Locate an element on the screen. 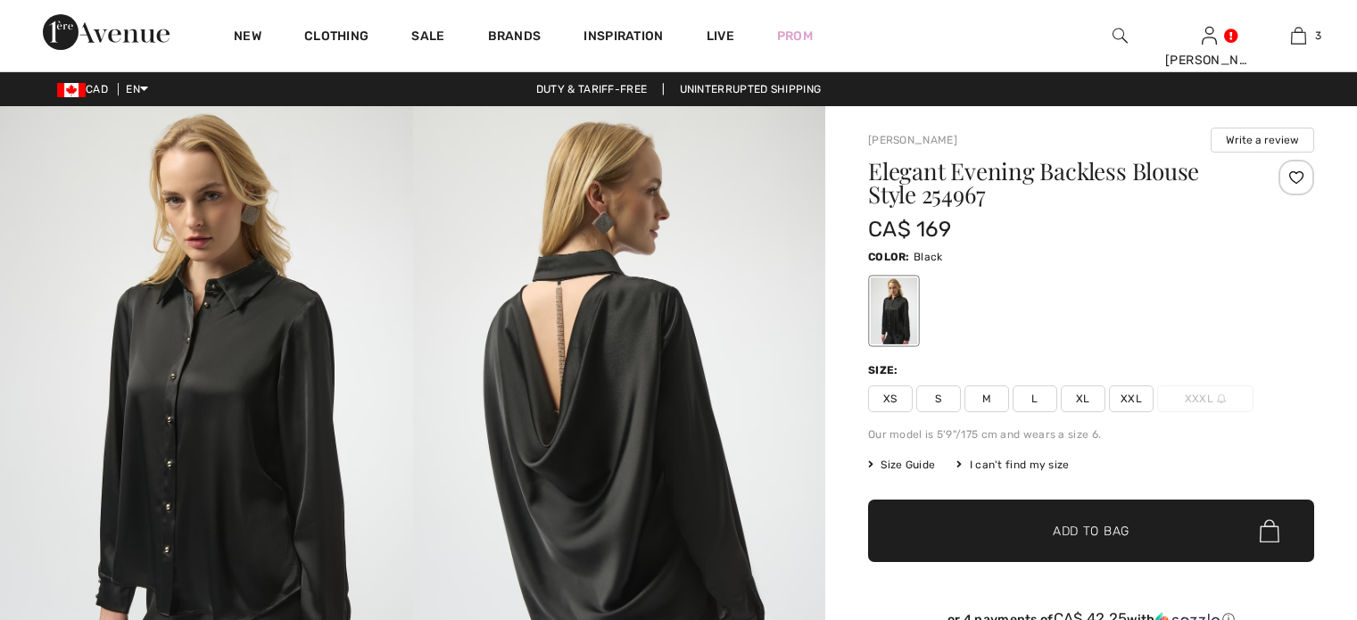 This screenshot has width=1357, height=620. a: 3 is located at coordinates (1298, 36).